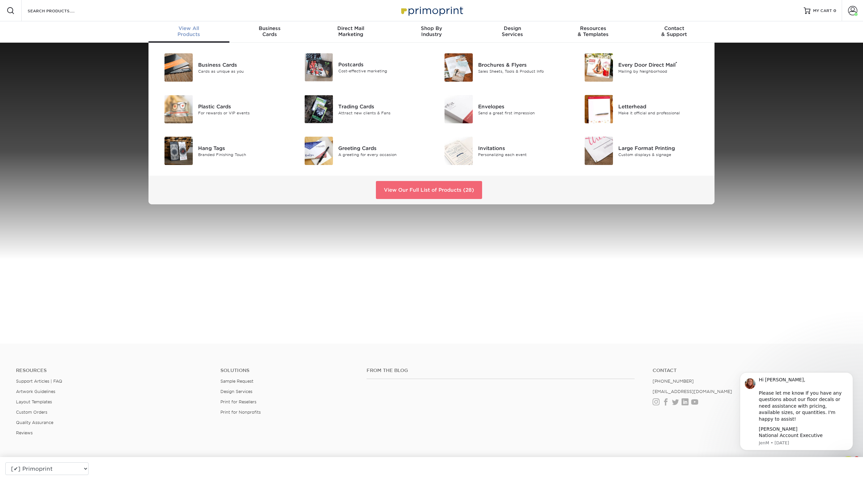  What do you see at coordinates (674, 31) in the screenshot?
I see `div: & Support` at bounding box center [674, 31].